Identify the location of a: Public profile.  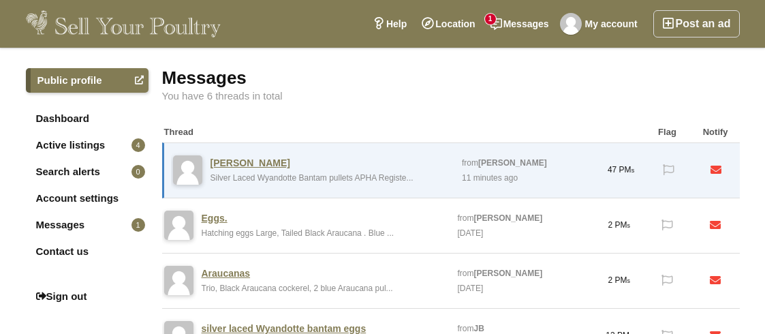
(87, 80).